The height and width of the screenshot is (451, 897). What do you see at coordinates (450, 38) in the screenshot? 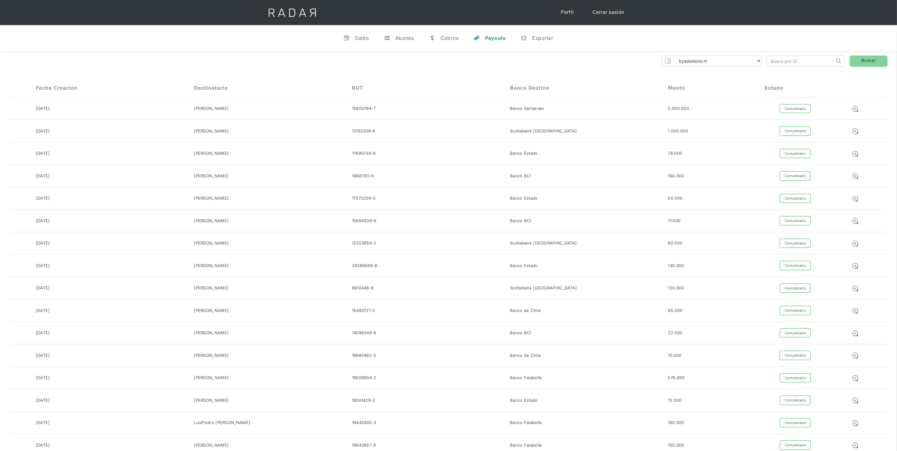
I see `div: Cobros` at bounding box center [450, 38].